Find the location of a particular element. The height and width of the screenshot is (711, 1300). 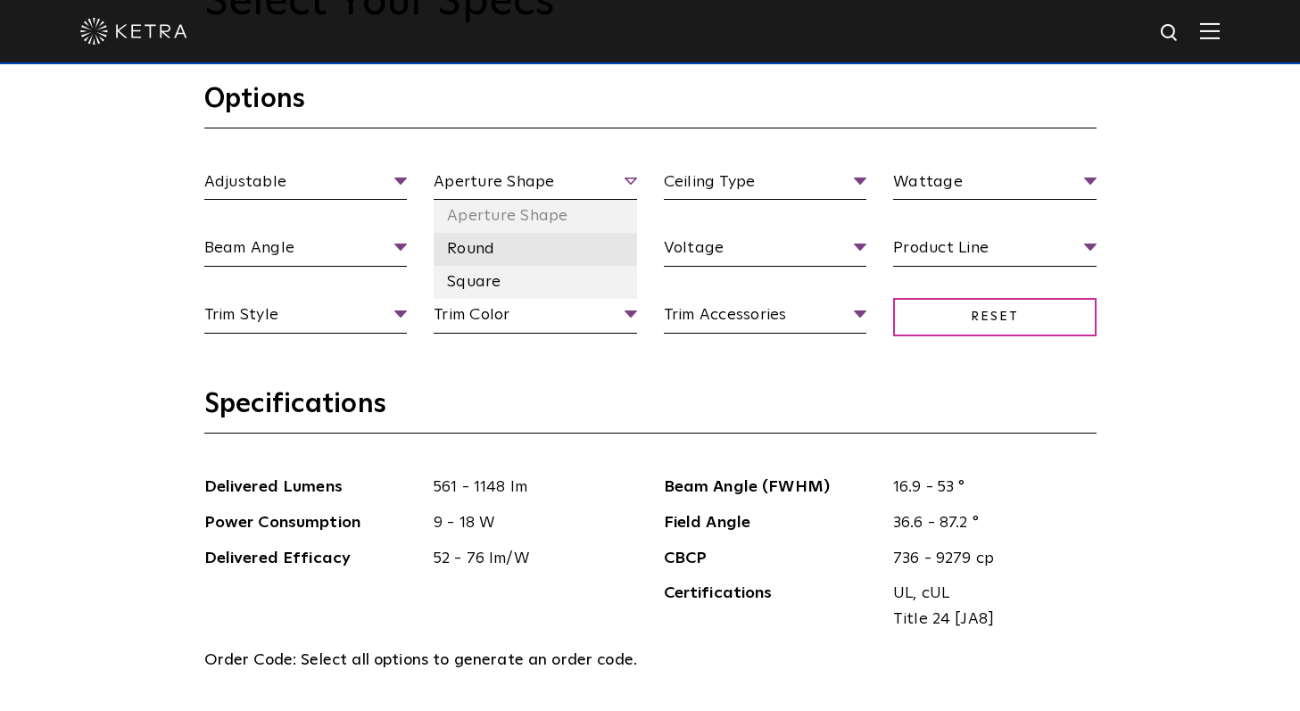

li: Round is located at coordinates (535, 249).